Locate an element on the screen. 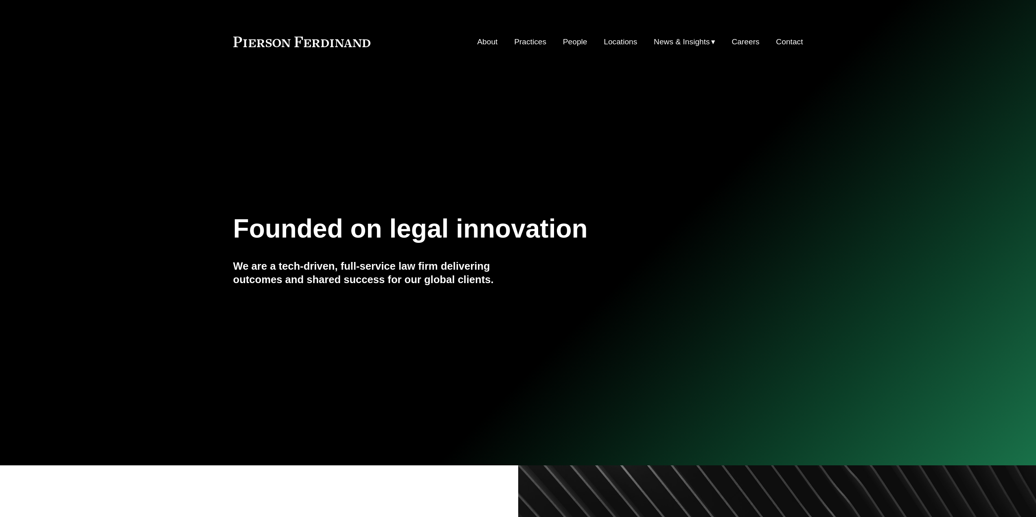 The width and height of the screenshot is (1036, 517). a: Contact is located at coordinates (789, 42).